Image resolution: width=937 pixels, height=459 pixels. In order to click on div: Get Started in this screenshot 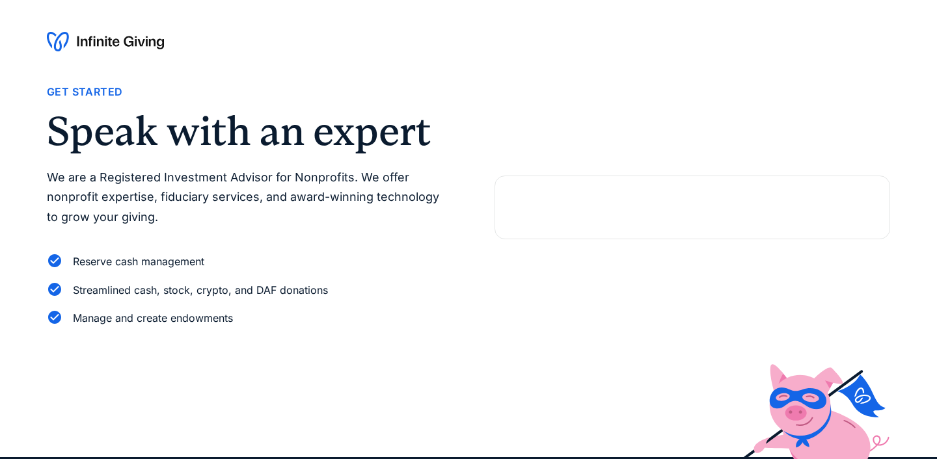, I will do `click(85, 92)`.